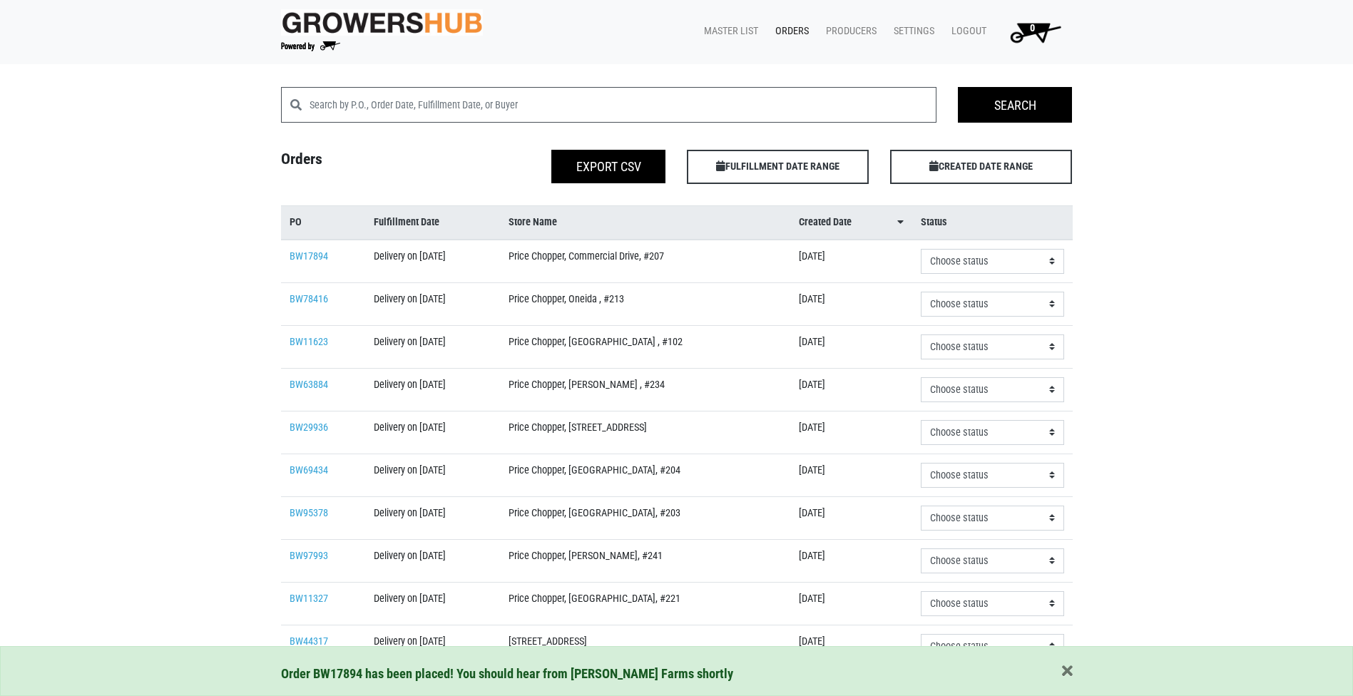  I want to click on a: BW11623, so click(309, 342).